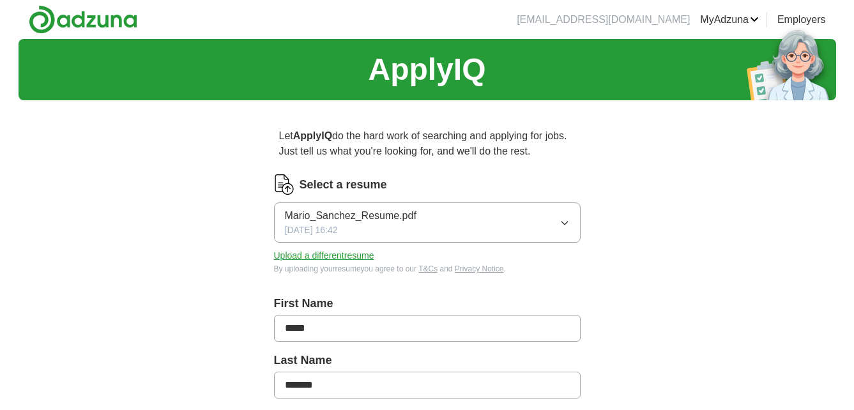 This screenshot has width=854, height=410. I want to click on p: Let do the hard work of searching and applying for jobs. Just tell us what you're looking for, an..., so click(427, 144).